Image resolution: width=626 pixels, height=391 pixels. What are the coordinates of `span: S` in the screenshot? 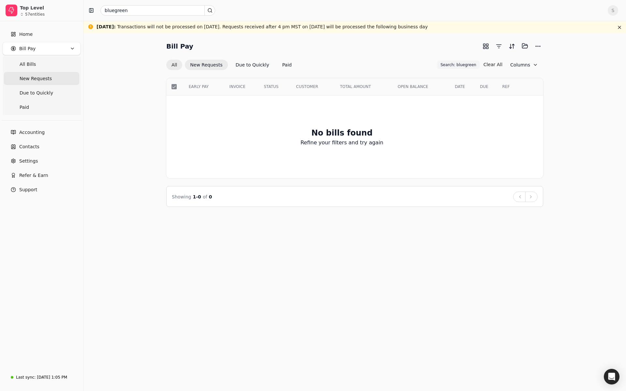 It's located at (613, 10).